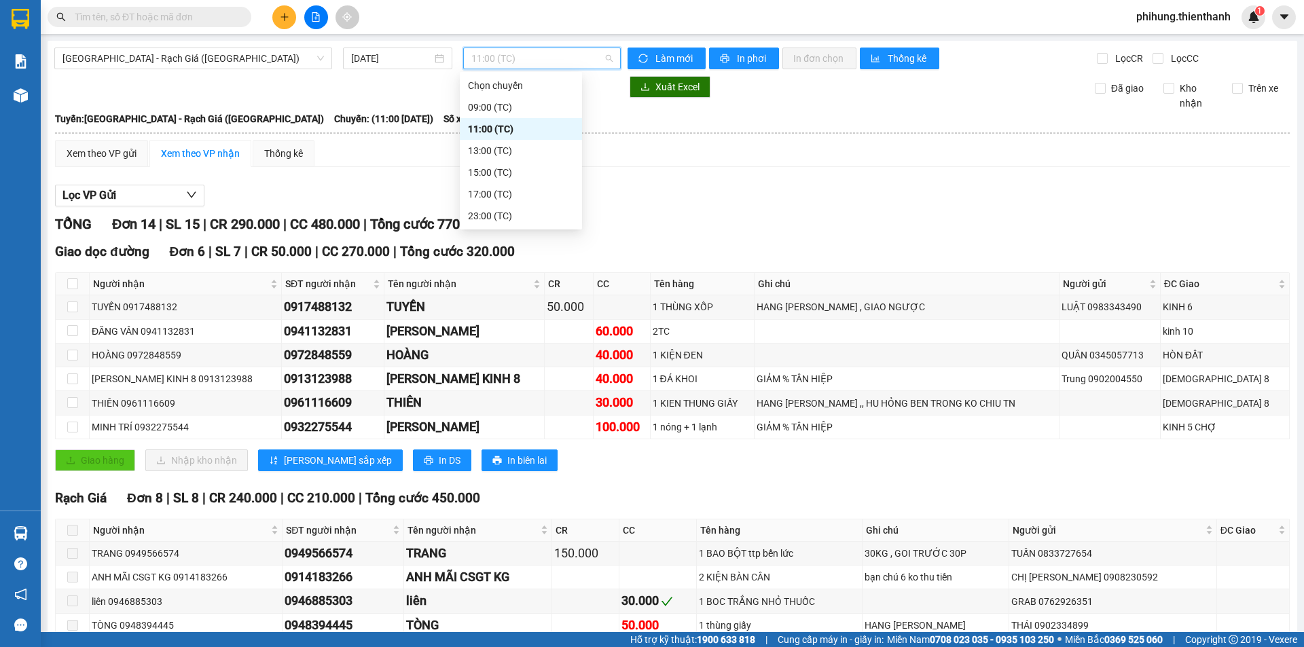 The height and width of the screenshot is (647, 1304). What do you see at coordinates (521, 194) in the screenshot?
I see `div: 17:00 (TC)` at bounding box center [521, 194].